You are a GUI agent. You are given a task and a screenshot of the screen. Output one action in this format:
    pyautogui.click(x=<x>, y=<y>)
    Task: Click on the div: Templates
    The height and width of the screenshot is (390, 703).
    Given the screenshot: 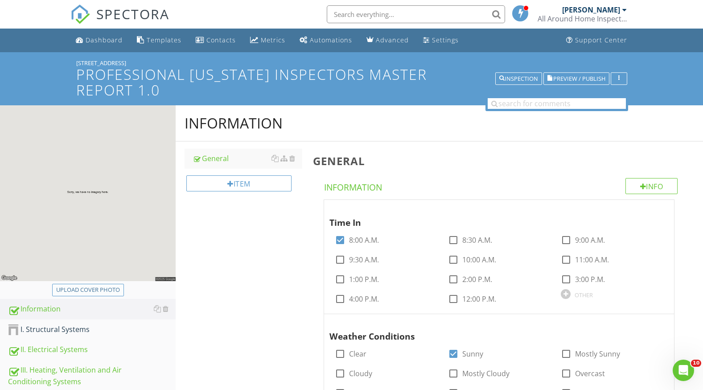 What is the action you would take?
    pyautogui.click(x=164, y=40)
    